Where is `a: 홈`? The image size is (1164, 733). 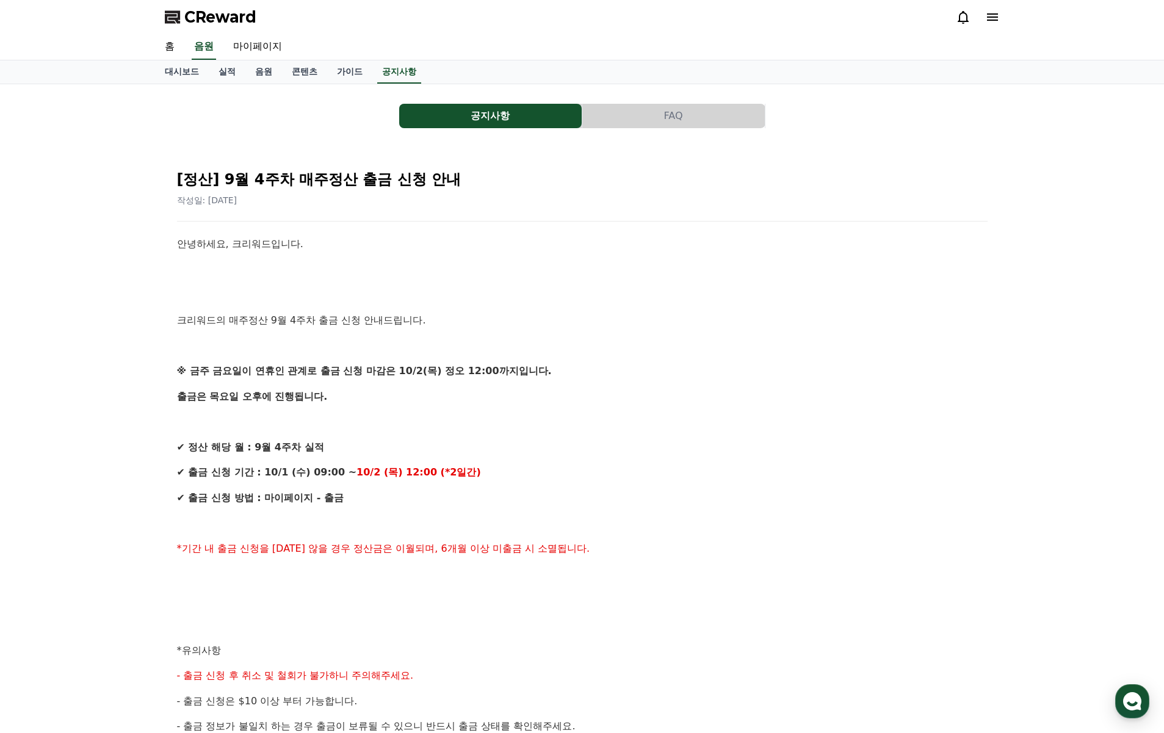
a: 홈 is located at coordinates (170, 47).